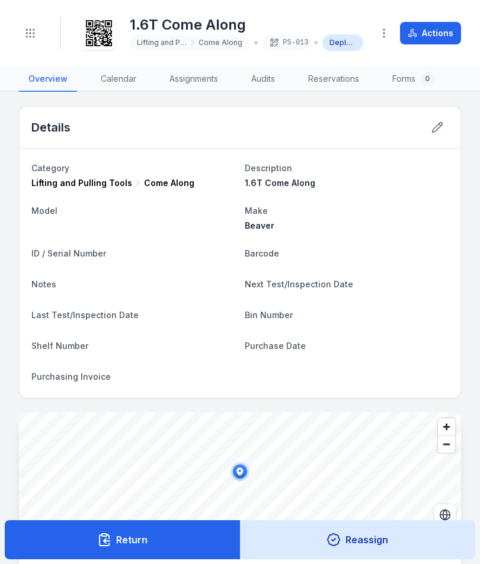 The width and height of the screenshot is (480, 564). I want to click on button: Switch to Satellite View, so click(445, 515).